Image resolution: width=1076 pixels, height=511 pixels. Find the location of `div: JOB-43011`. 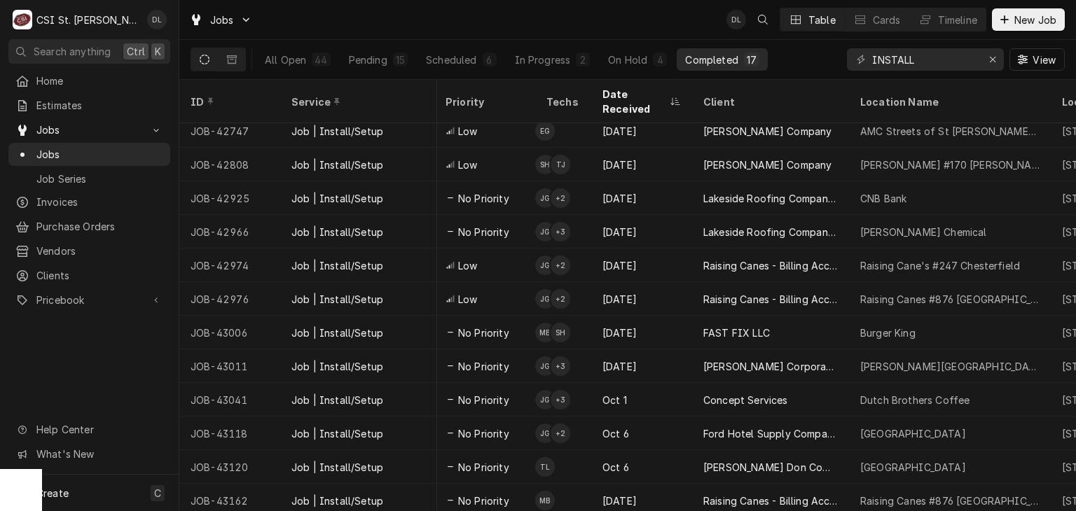

div: JOB-43011 is located at coordinates (230, 366).